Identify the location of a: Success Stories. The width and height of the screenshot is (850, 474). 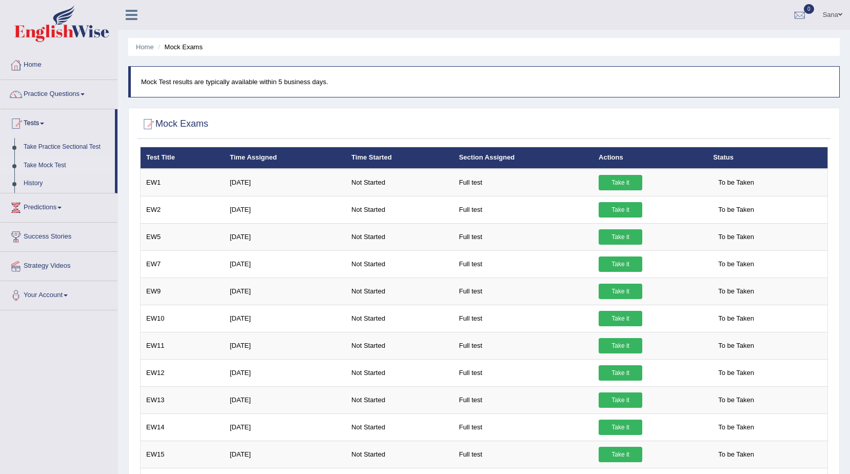
(59, 235).